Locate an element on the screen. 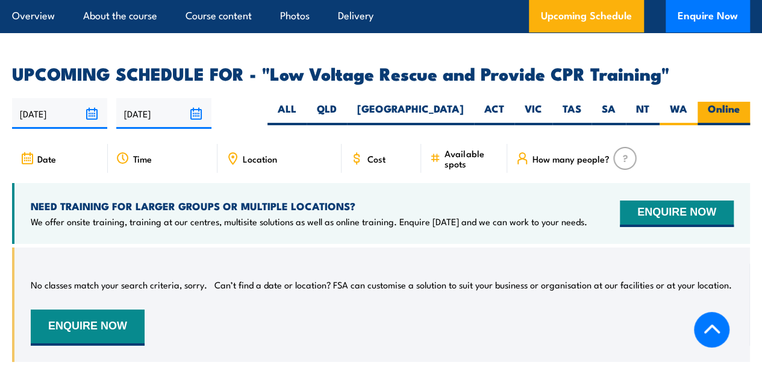  label: VIC is located at coordinates (533, 113).